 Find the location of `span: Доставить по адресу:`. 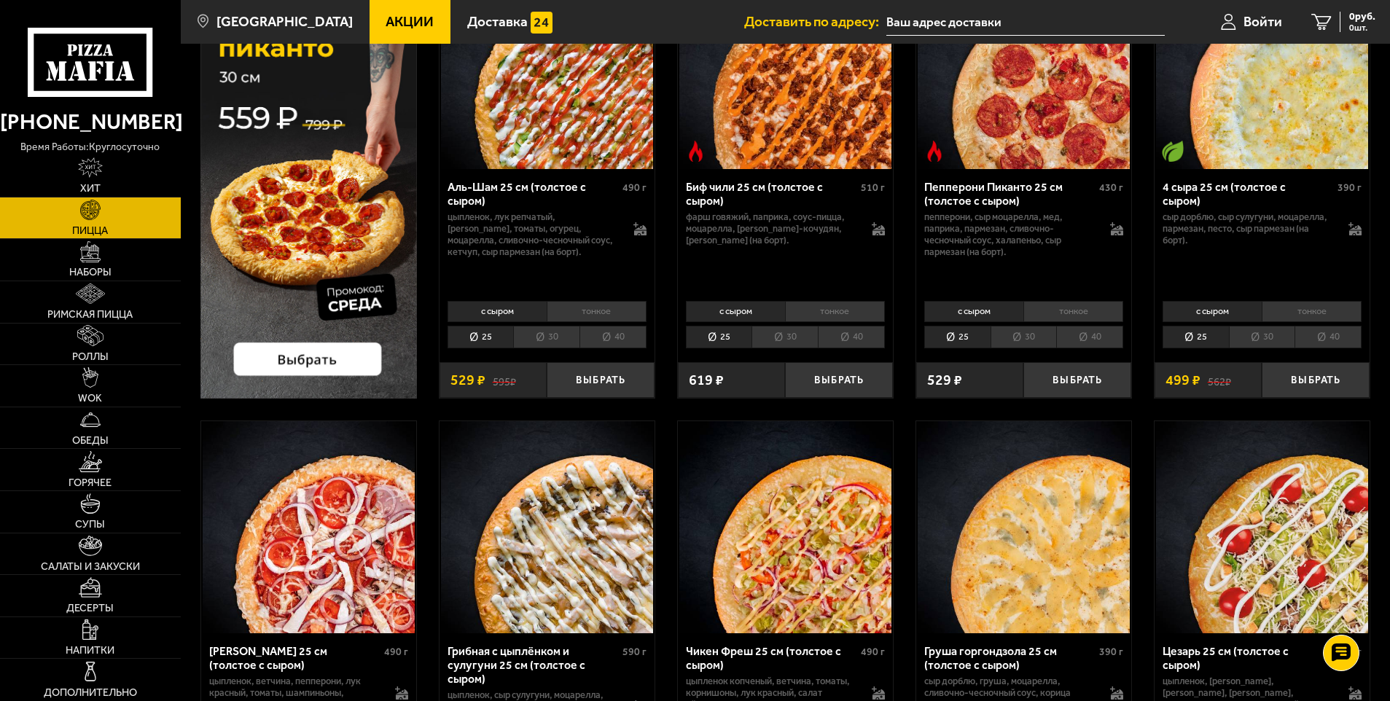

span: Доставить по адресу: is located at coordinates (815, 21).